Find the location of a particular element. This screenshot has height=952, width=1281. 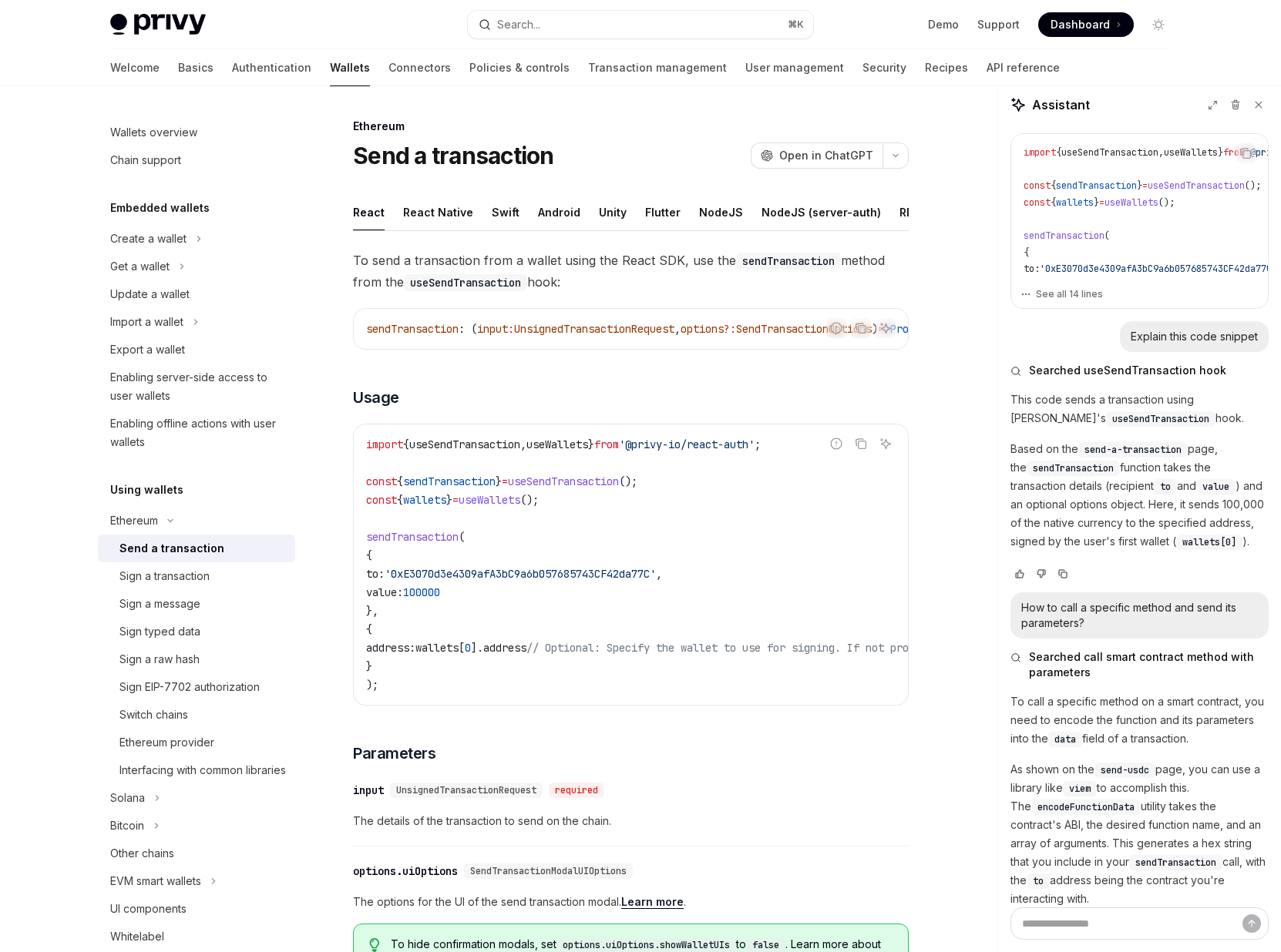

span: Parameters is located at coordinates (394, 753).